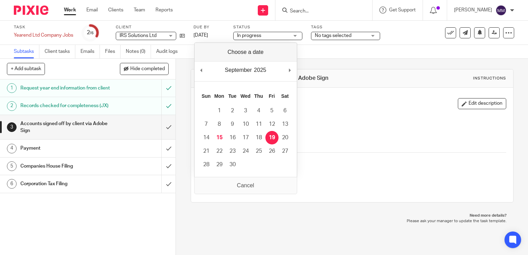 This screenshot has height=255, width=528. I want to click on button: 5, so click(272, 111).